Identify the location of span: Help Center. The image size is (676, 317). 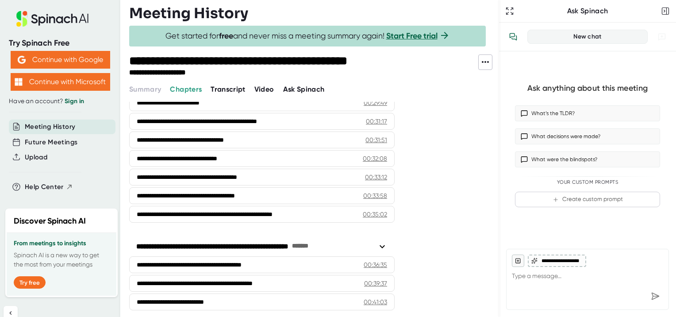
(44, 187).